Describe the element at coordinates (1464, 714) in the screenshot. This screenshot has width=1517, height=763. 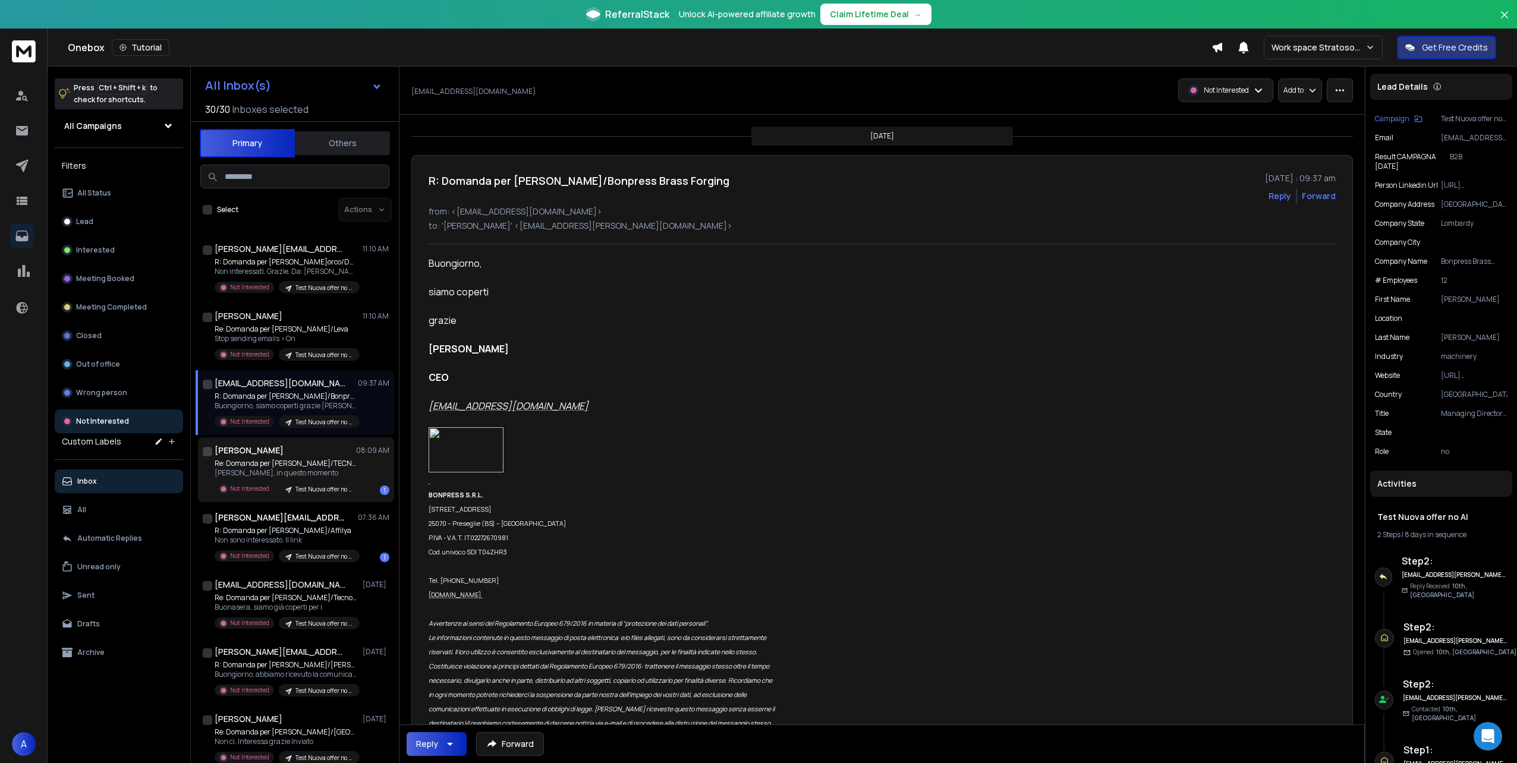
I see `p: Contacted` at that location.